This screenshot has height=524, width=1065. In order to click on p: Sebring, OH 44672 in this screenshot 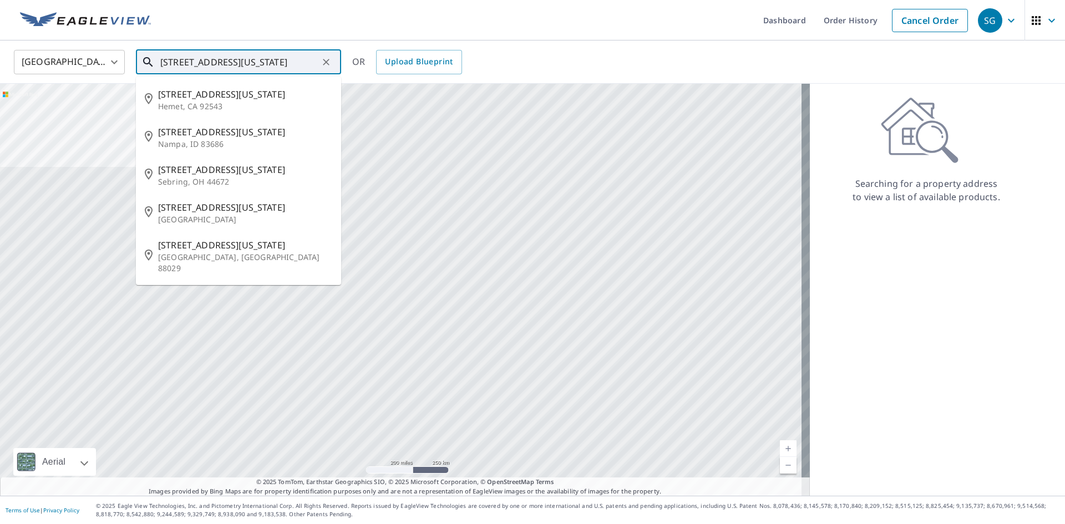, I will do `click(245, 182)`.